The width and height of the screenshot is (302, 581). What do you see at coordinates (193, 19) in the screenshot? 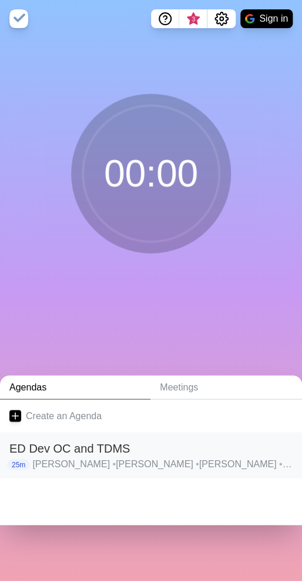
I see `span: 3` at bounding box center [193, 19].